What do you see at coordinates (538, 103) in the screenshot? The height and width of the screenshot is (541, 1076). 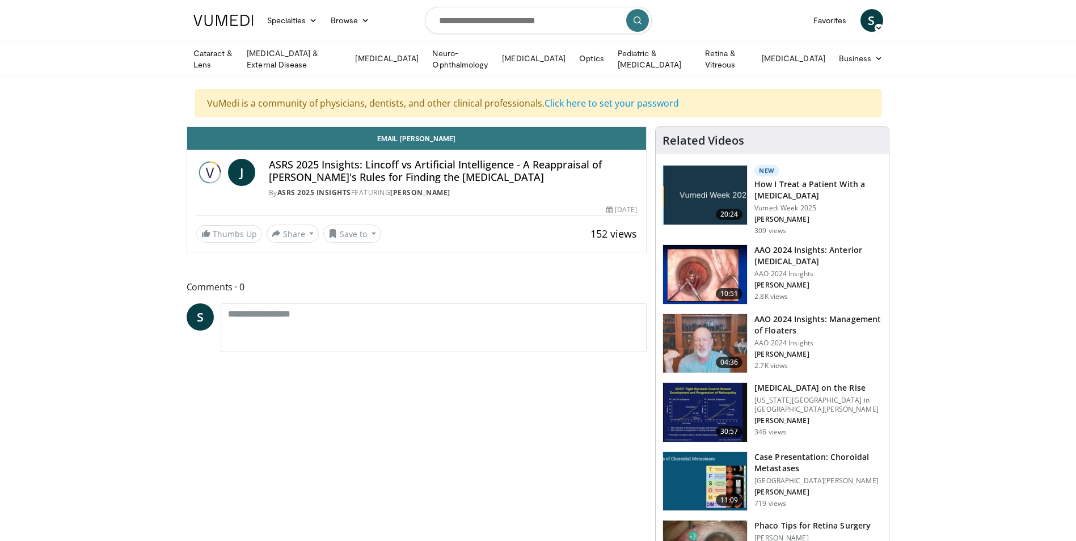 I see `div: VuMedi is a community of physicians, dentists, and other clinical professionals.` at bounding box center [538, 103].